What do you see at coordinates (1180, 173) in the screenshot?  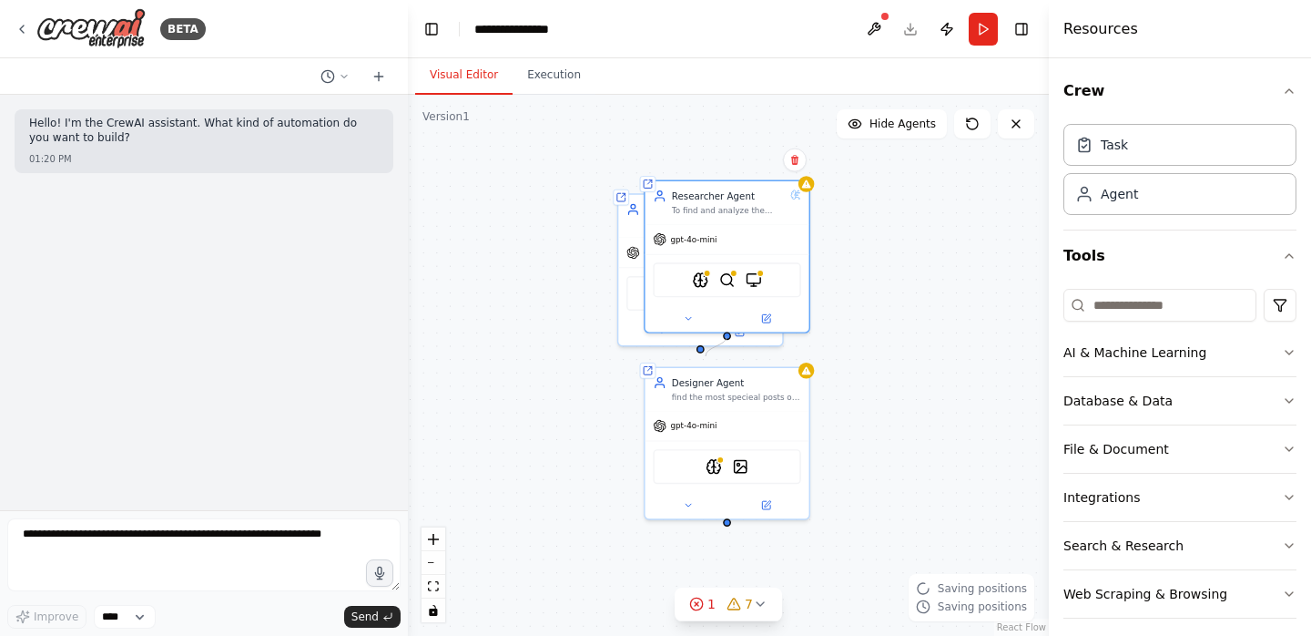 I see `div: Crew` at bounding box center [1180, 173].